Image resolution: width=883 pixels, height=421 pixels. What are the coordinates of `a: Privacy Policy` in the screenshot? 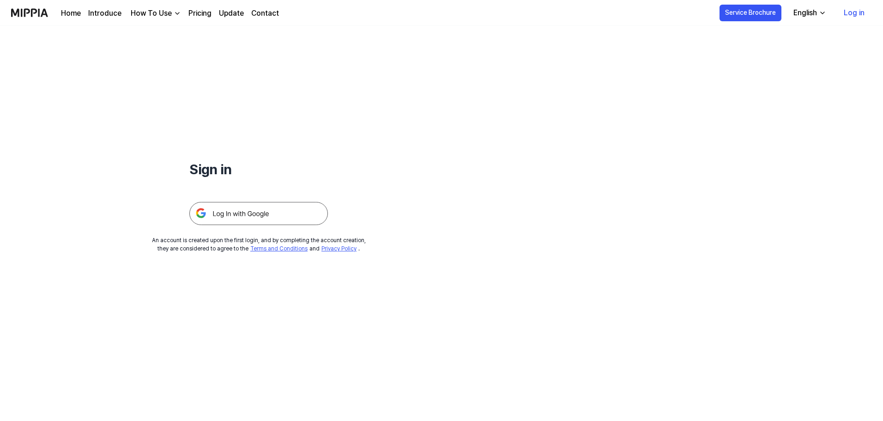 It's located at (339, 248).